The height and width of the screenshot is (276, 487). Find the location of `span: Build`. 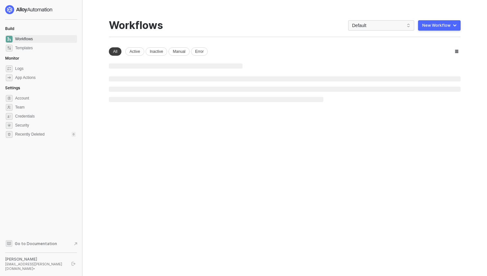

span: Build is located at coordinates (10, 28).